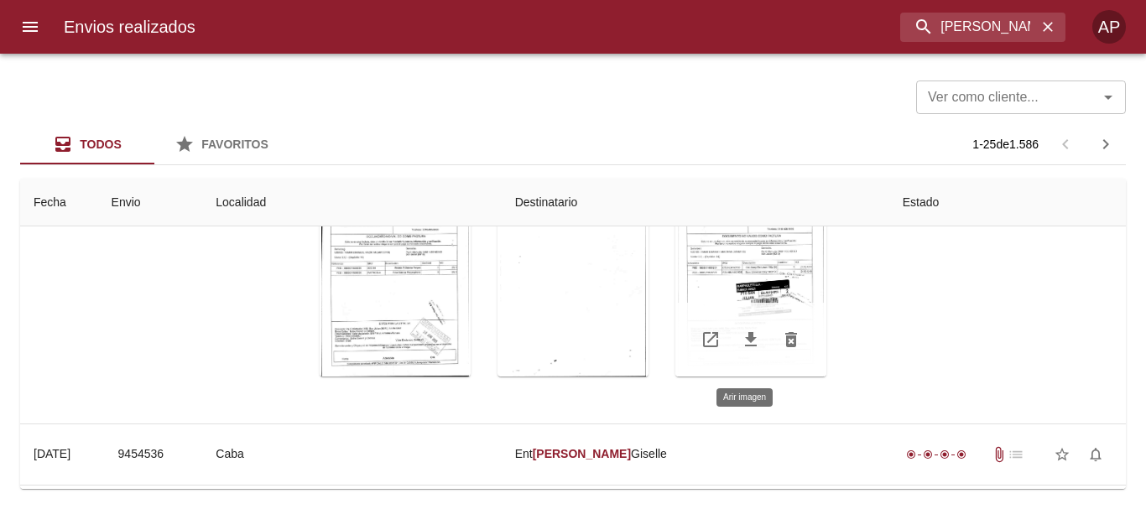 The width and height of the screenshot is (1146, 509). I want to click on th: Localidad, so click(352, 202).